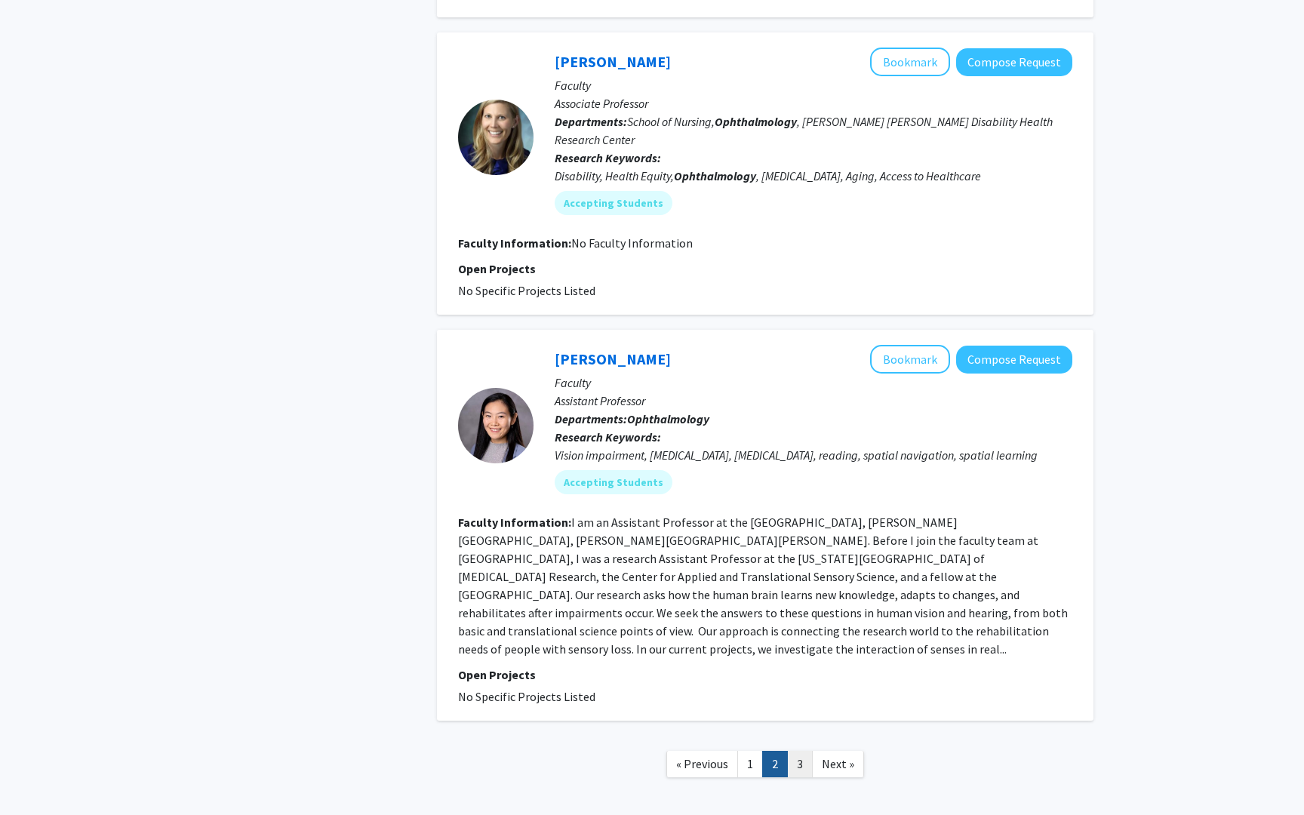 The height and width of the screenshot is (815, 1304). Describe the element at coordinates (775, 764) in the screenshot. I see `a: 2` at that location.